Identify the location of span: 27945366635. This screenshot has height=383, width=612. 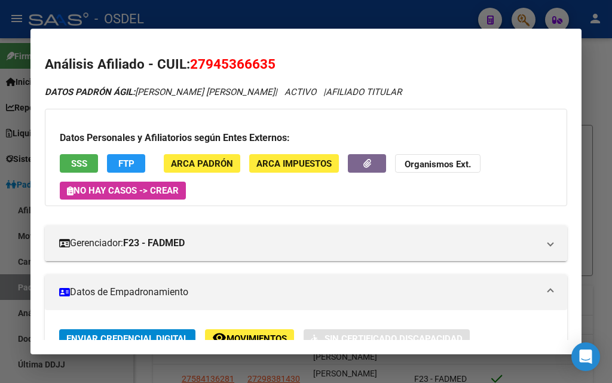
(233, 64).